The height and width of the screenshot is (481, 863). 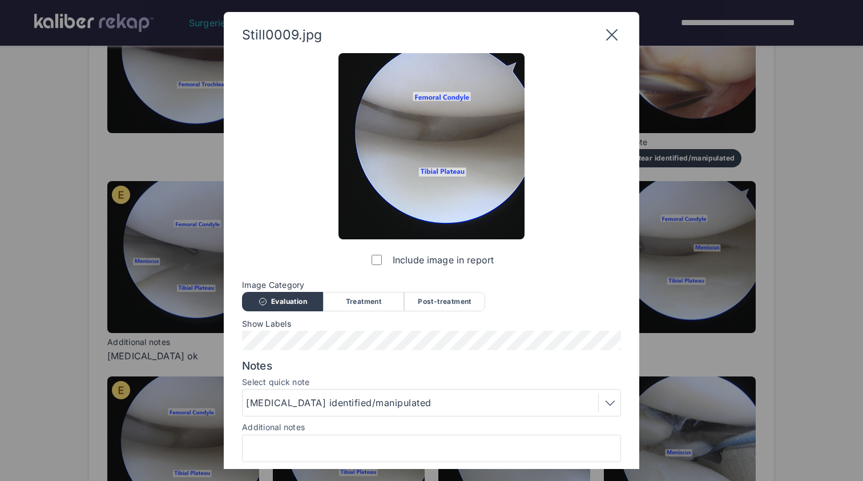 I want to click on span: Still0009.jpg, so click(x=282, y=35).